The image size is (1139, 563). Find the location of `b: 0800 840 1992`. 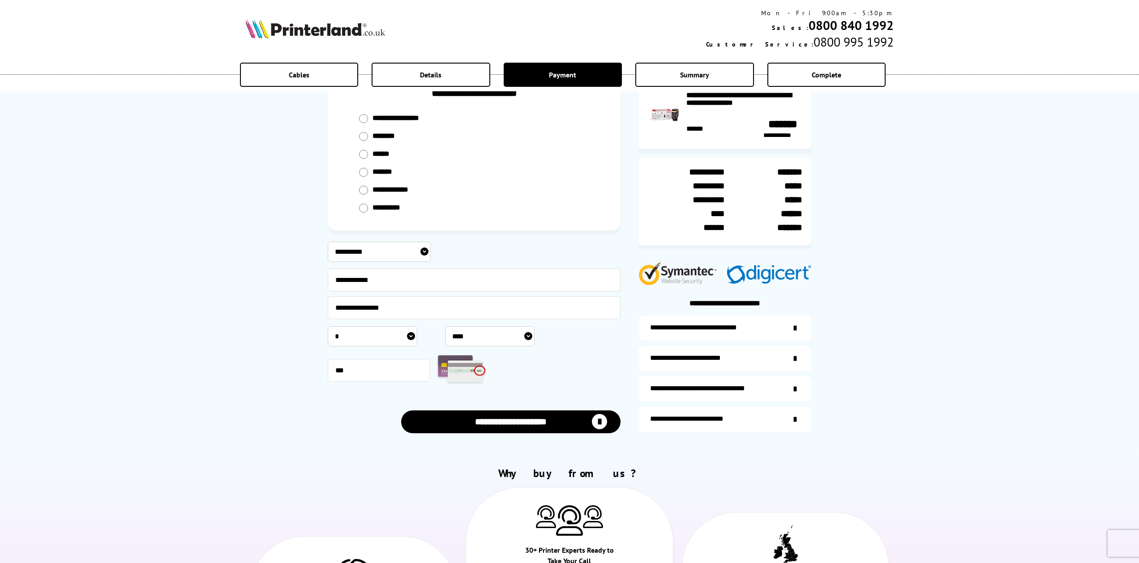

b: 0800 840 1992 is located at coordinates (851, 25).